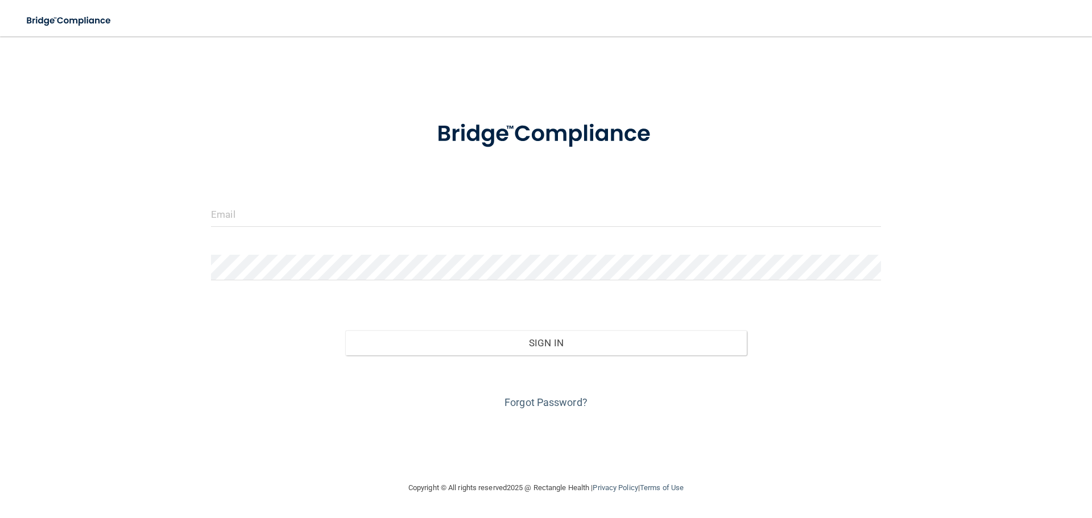  What do you see at coordinates (662, 487) in the screenshot?
I see `a: Terms of Use` at bounding box center [662, 487].